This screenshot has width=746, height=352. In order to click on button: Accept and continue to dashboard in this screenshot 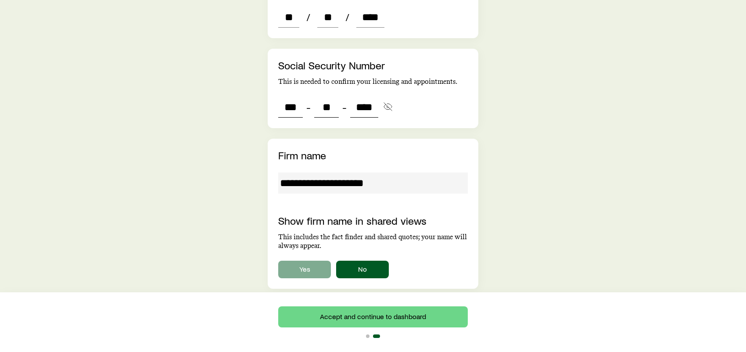, I will do `click(373, 317)`.